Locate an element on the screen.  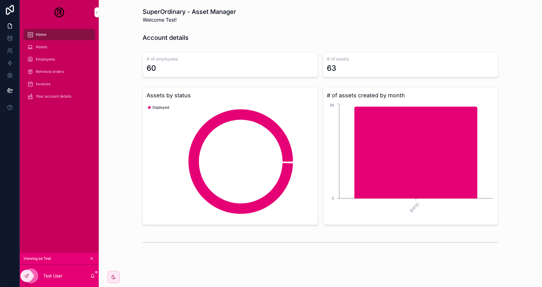
div: scrollable content is located at coordinates (59, 67).